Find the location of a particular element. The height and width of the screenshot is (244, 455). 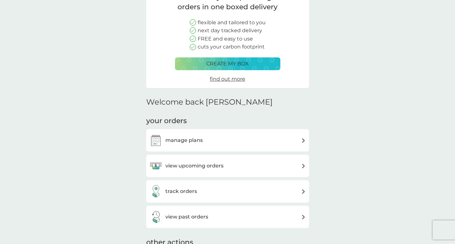

p: create my box is located at coordinates (227, 64).